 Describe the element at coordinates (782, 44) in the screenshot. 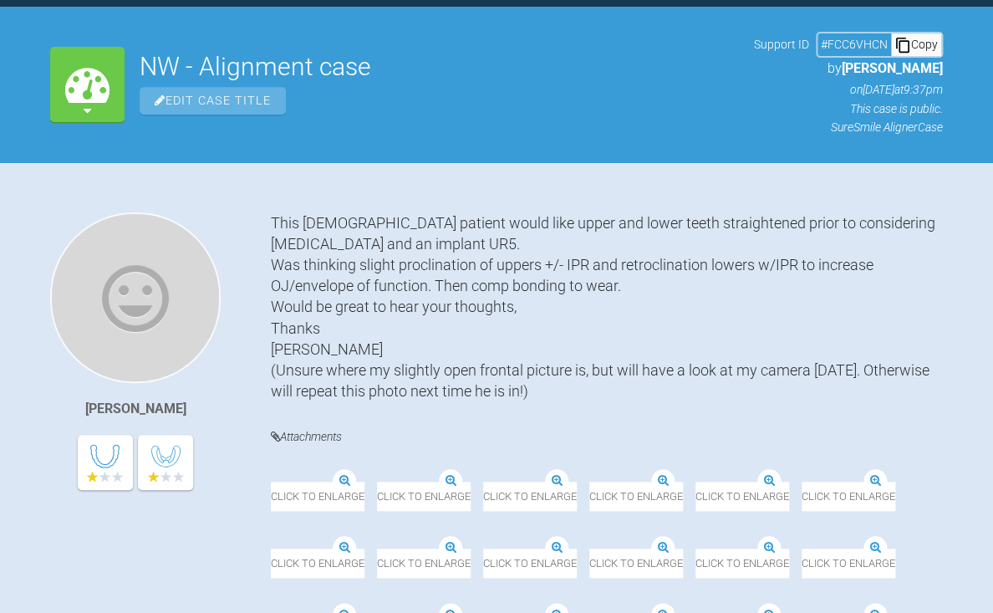

I see `span: Support ID` at that location.